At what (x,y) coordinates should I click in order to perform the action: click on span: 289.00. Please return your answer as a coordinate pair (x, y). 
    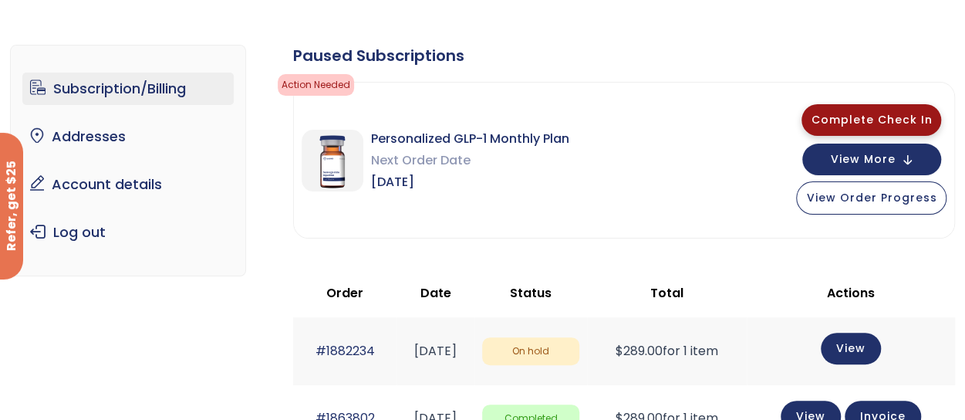
    Looking at the image, I should click on (639, 350).